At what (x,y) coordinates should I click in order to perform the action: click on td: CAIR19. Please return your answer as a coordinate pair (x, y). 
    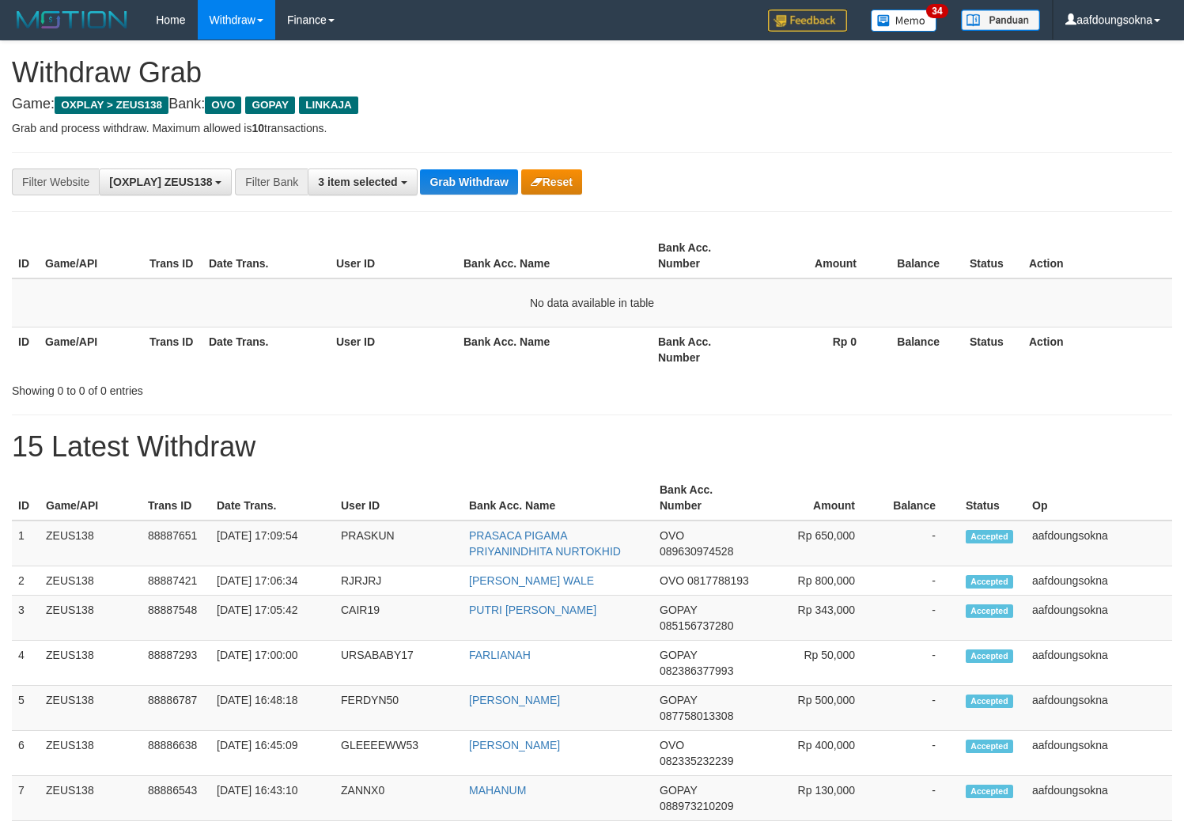
    Looking at the image, I should click on (399, 618).